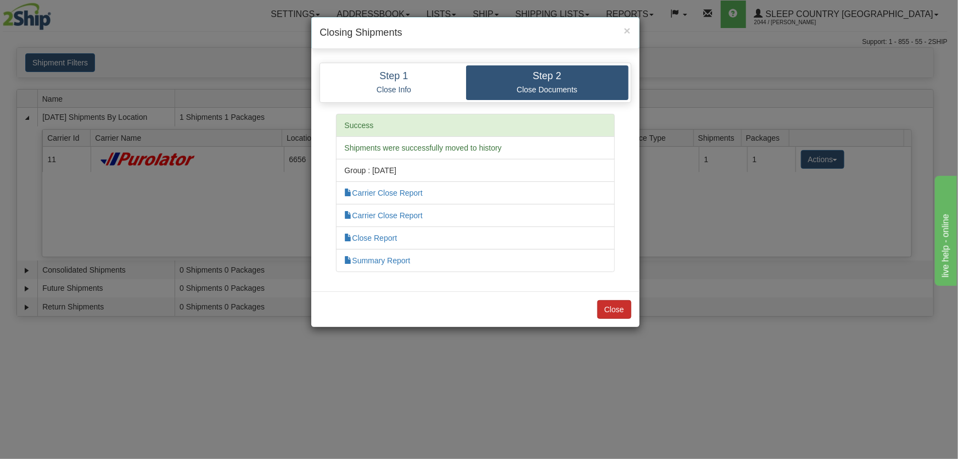 This screenshot has height=459, width=958. Describe the element at coordinates (378, 260) in the screenshot. I see `a: Summary Report` at that location.